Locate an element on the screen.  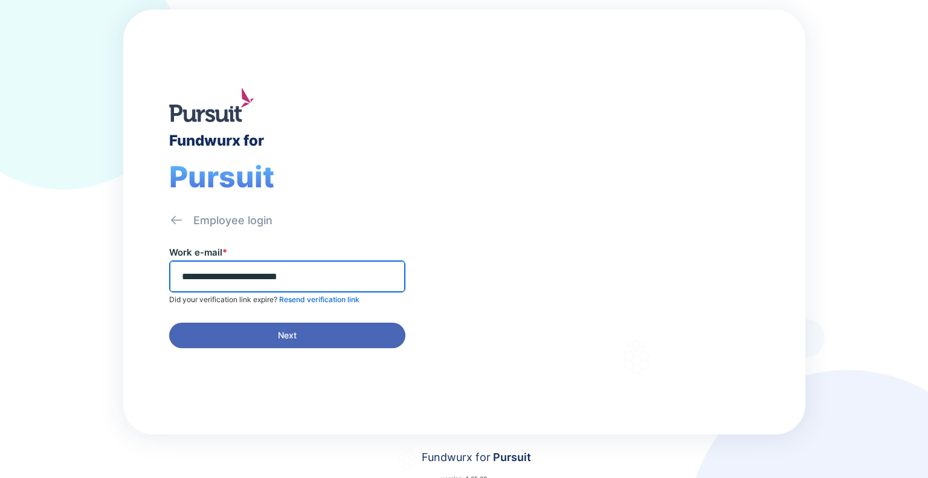
label: Work e-mail is located at coordinates (198, 252).